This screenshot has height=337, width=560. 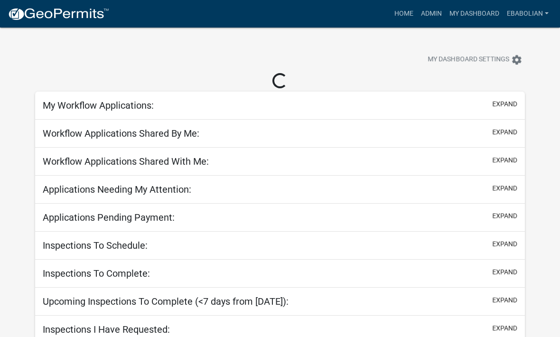 What do you see at coordinates (117, 189) in the screenshot?
I see `h5: Applications Needing My Attention:` at bounding box center [117, 189].